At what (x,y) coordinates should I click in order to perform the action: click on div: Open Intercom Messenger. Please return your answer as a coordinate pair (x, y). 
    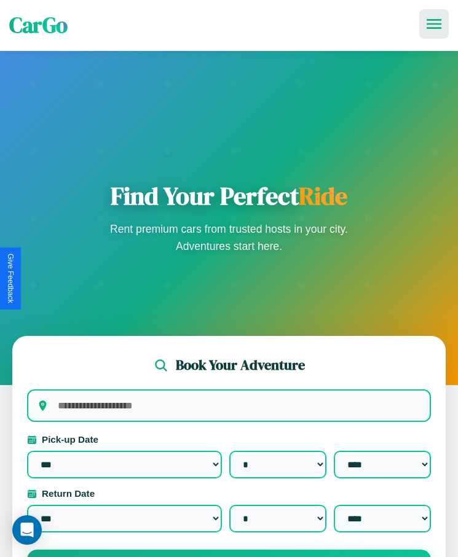
    Looking at the image, I should click on (27, 530).